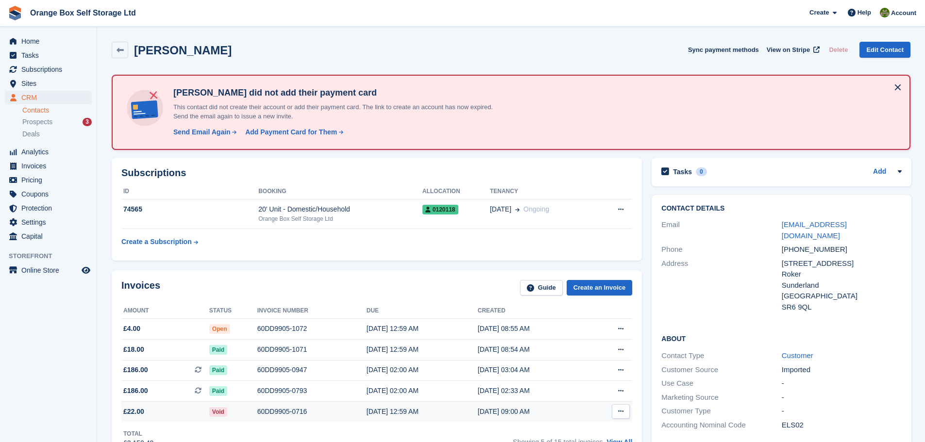 The image size is (925, 442). What do you see at coordinates (312, 412) in the screenshot?
I see `div: 60DD9905-0716` at bounding box center [312, 412].